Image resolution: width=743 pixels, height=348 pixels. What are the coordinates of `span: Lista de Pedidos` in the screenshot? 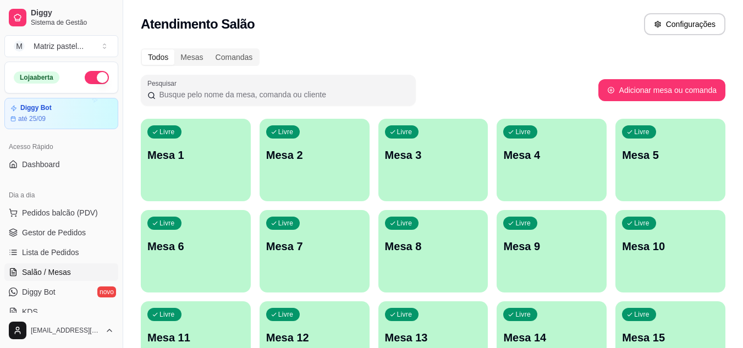 It's located at (51, 252).